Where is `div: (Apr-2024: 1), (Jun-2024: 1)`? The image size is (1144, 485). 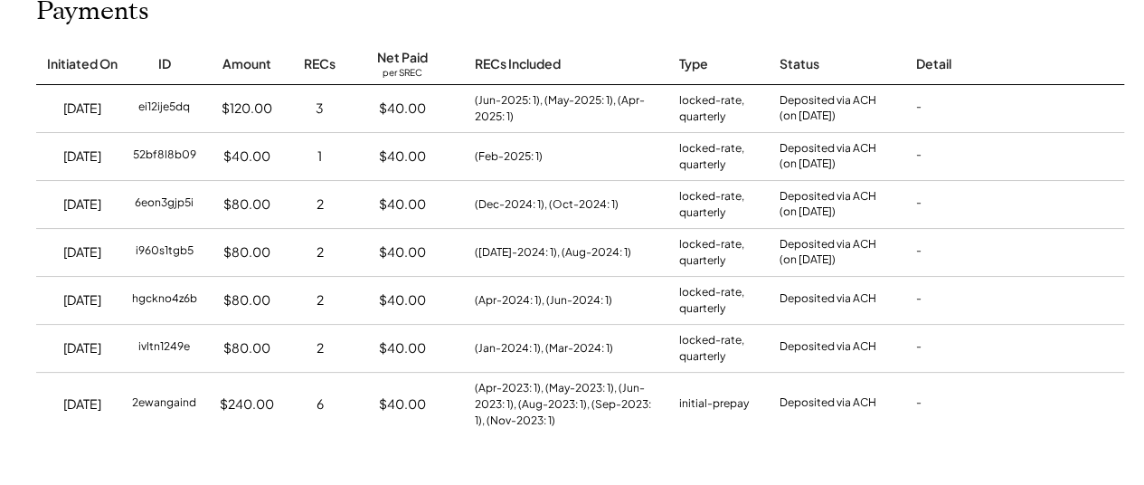 div: (Apr-2024: 1), (Jun-2024: 1) is located at coordinates (543, 300).